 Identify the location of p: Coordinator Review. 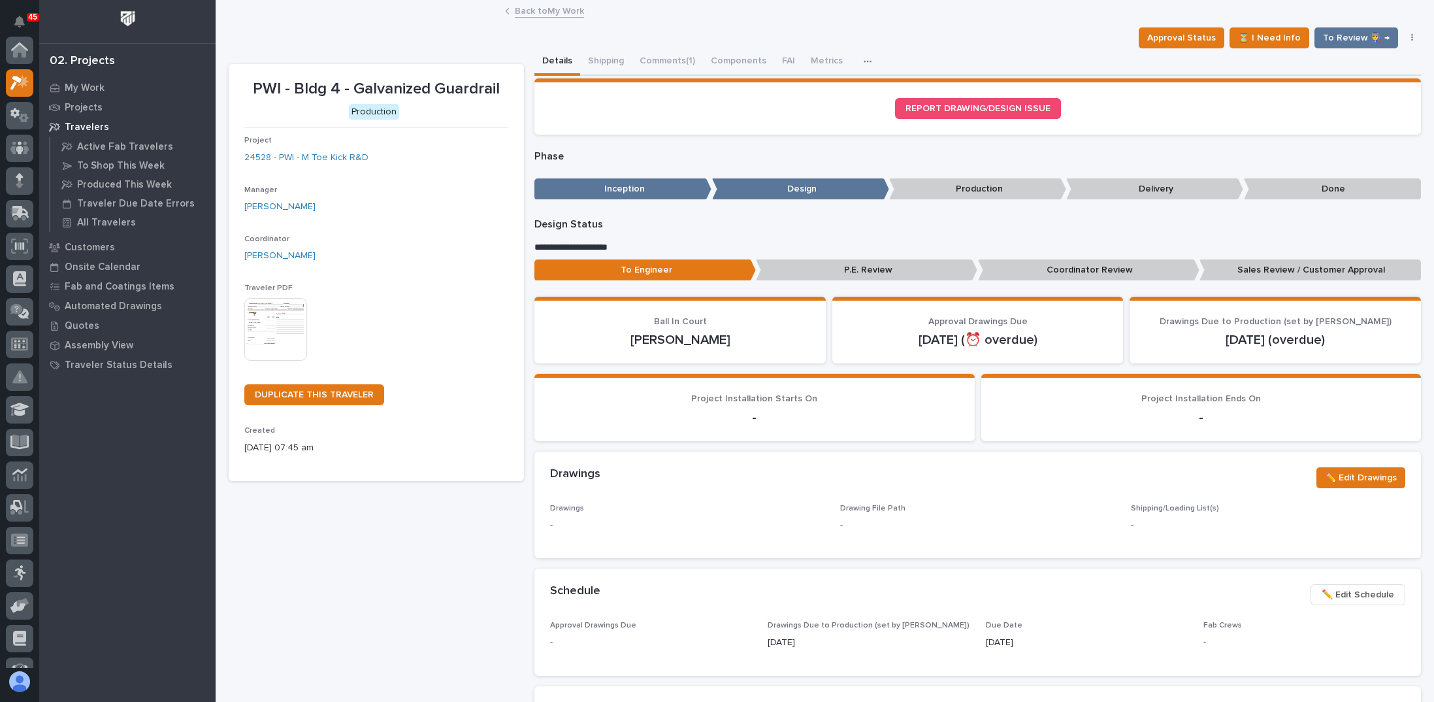
(1088, 270).